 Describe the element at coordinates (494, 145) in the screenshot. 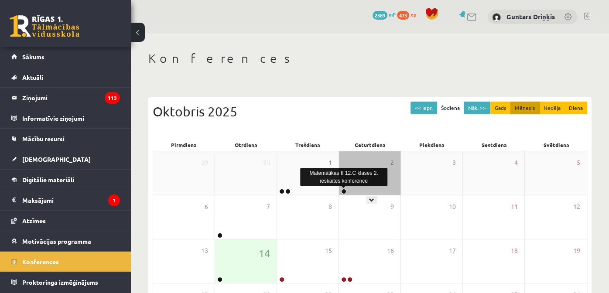

I see `div: Sestdiena` at that location.